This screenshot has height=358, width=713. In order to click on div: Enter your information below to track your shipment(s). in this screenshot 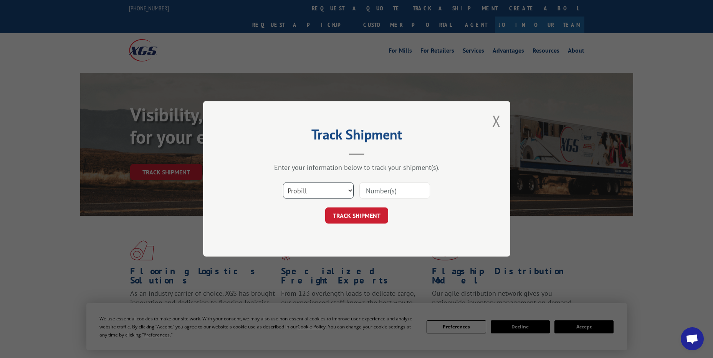, I will do `click(357, 167)`.